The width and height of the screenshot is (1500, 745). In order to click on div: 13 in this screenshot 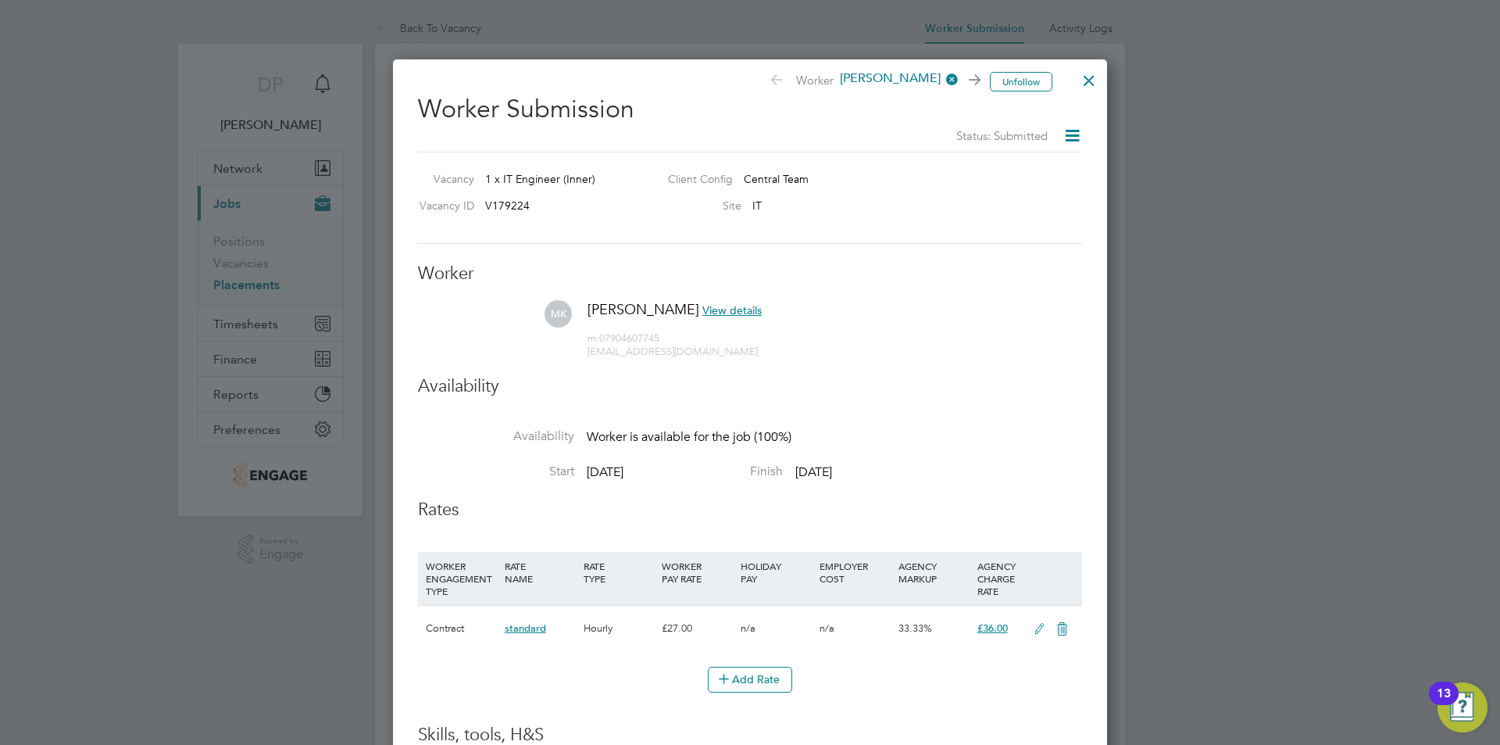, I will do `click(1444, 703)`.